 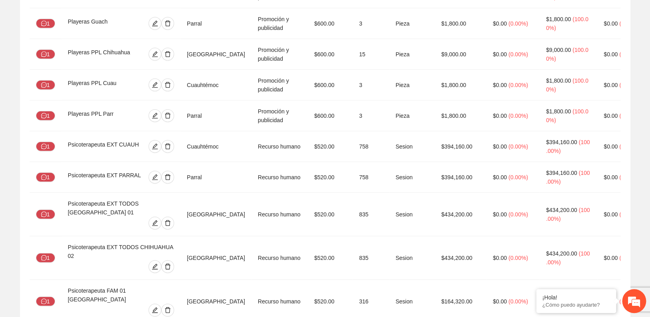 What do you see at coordinates (370, 214) in the screenshot?
I see `td: 835` at bounding box center [370, 214].